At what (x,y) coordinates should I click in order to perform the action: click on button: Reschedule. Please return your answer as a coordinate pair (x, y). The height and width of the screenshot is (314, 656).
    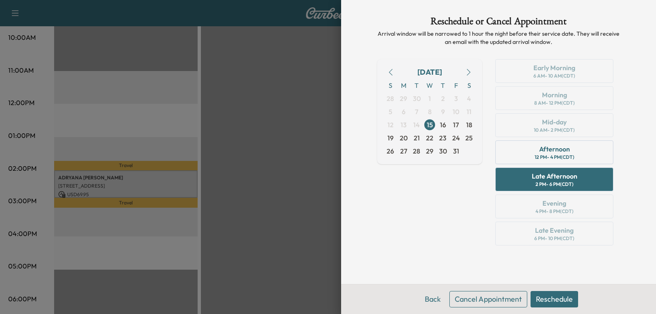
    Looking at the image, I should click on (554, 299).